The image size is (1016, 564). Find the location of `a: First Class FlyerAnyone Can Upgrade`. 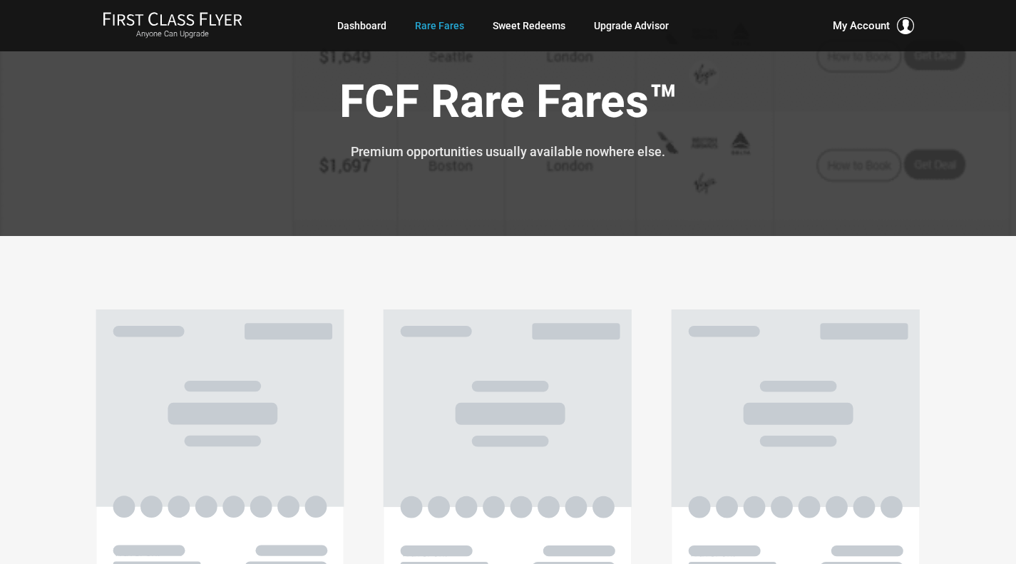

a: First Class FlyerAnyone Can Upgrade is located at coordinates (173, 26).